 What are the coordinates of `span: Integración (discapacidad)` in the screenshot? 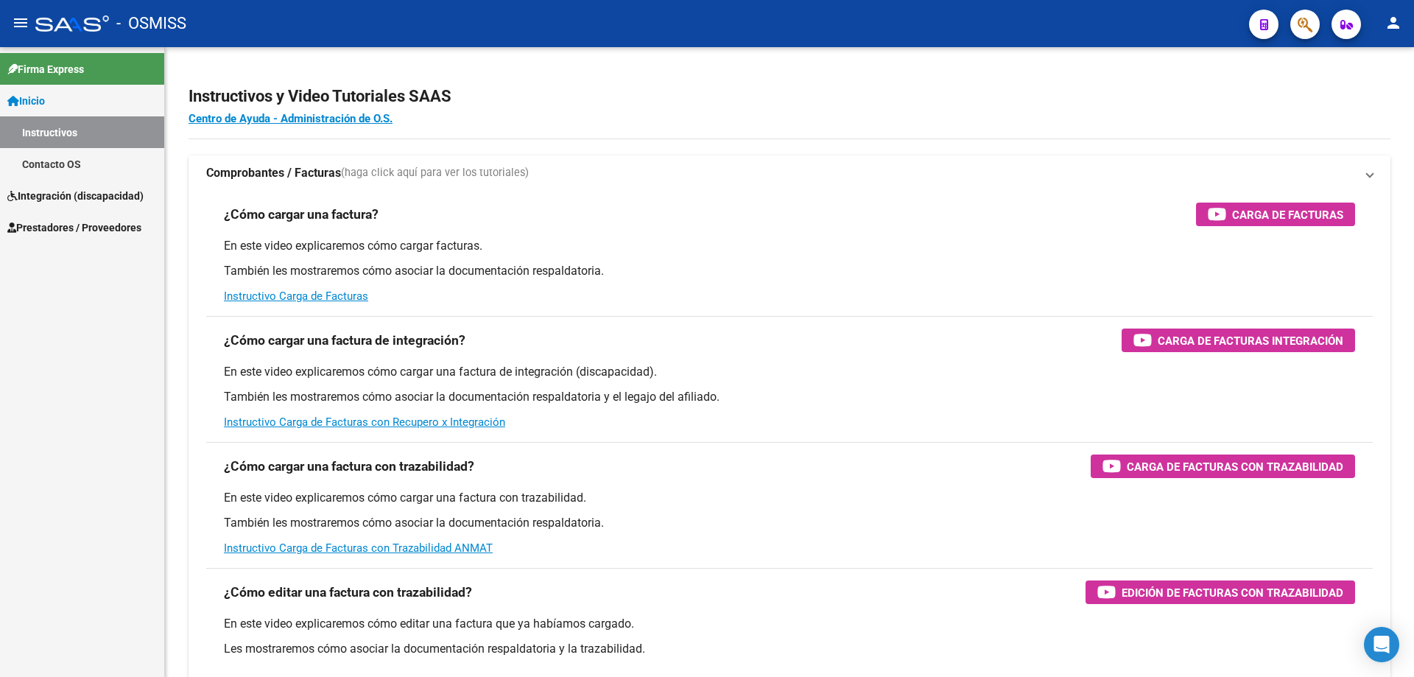 It's located at (75, 196).